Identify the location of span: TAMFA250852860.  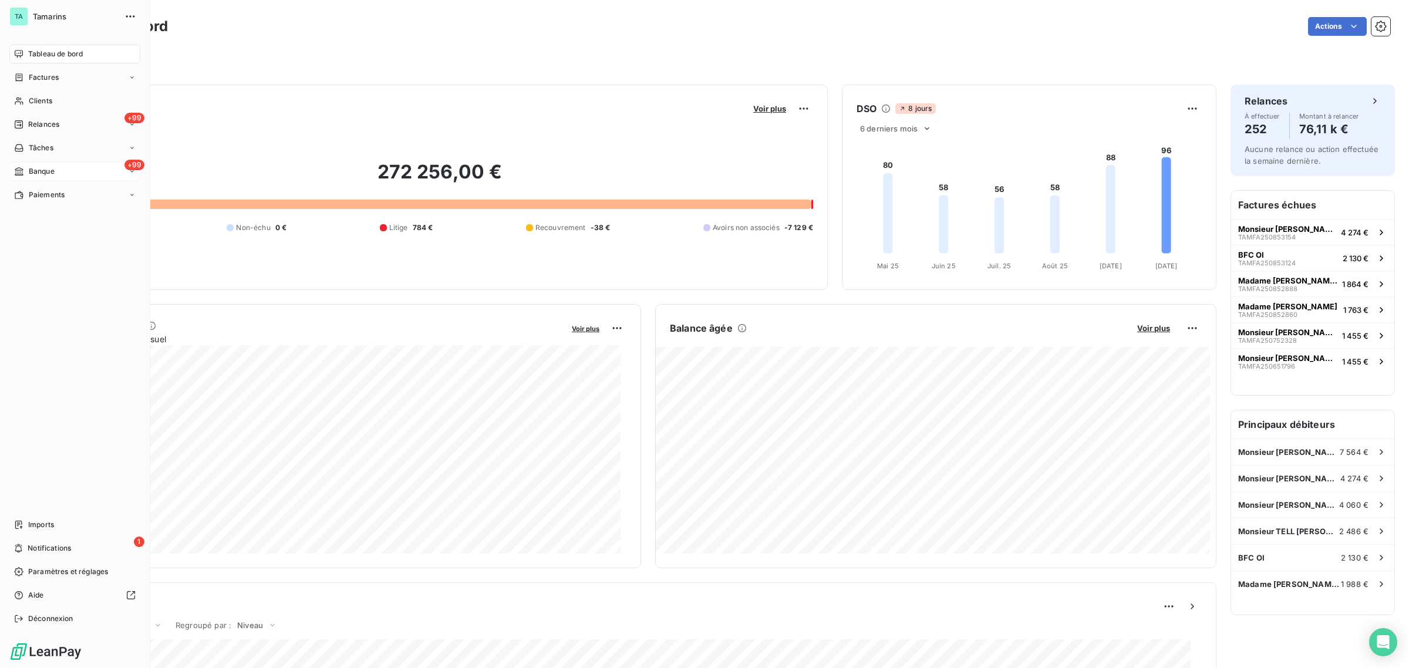
(1267, 315).